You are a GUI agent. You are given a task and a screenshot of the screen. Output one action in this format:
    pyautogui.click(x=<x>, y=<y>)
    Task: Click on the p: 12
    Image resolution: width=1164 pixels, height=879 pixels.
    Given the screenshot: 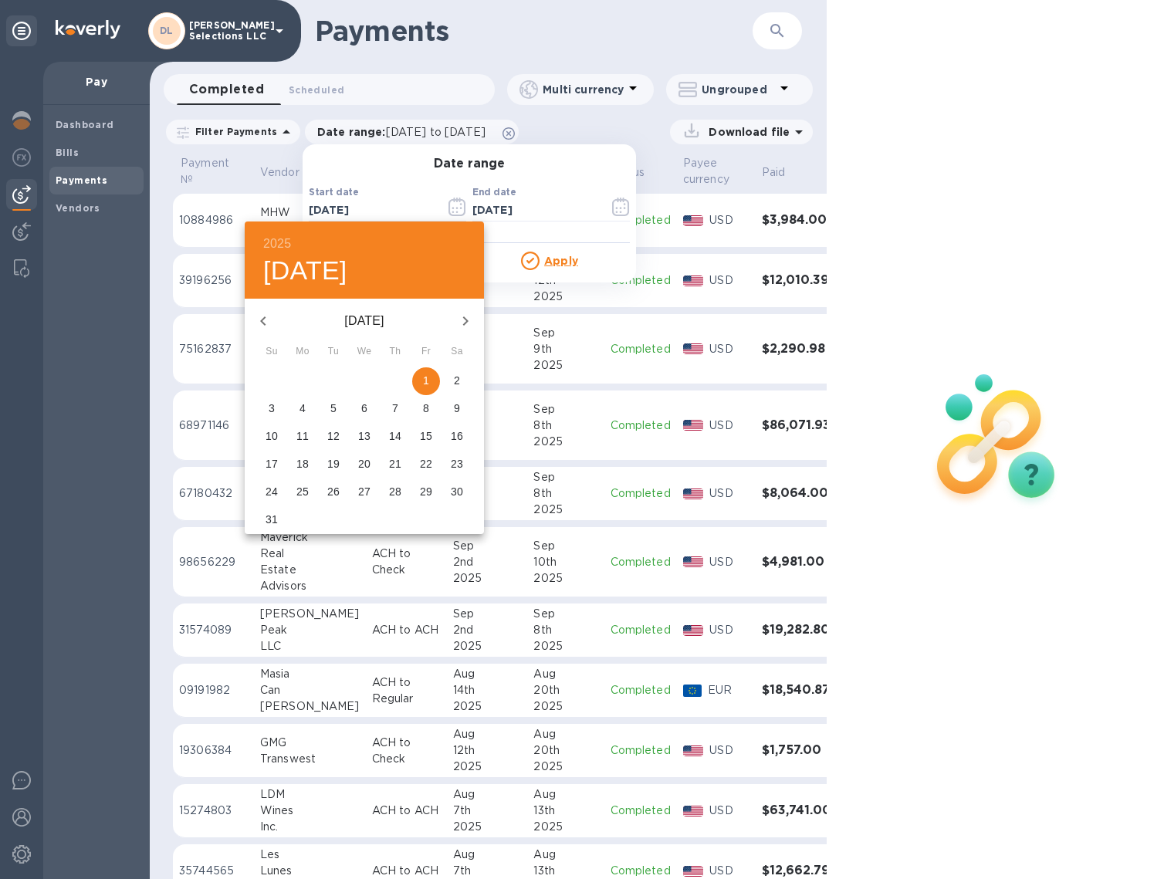 What is the action you would take?
    pyautogui.click(x=333, y=436)
    